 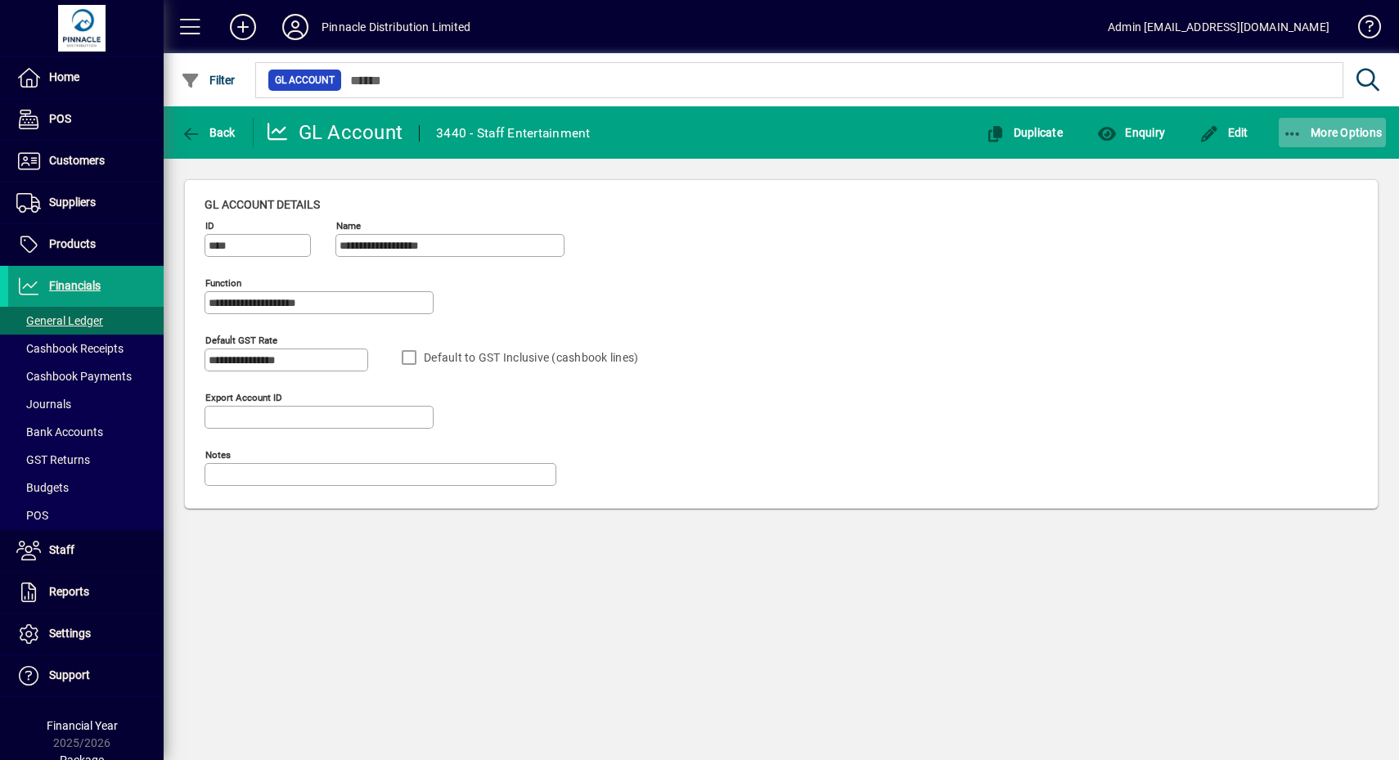 I want to click on button: More Options, so click(x=1333, y=133).